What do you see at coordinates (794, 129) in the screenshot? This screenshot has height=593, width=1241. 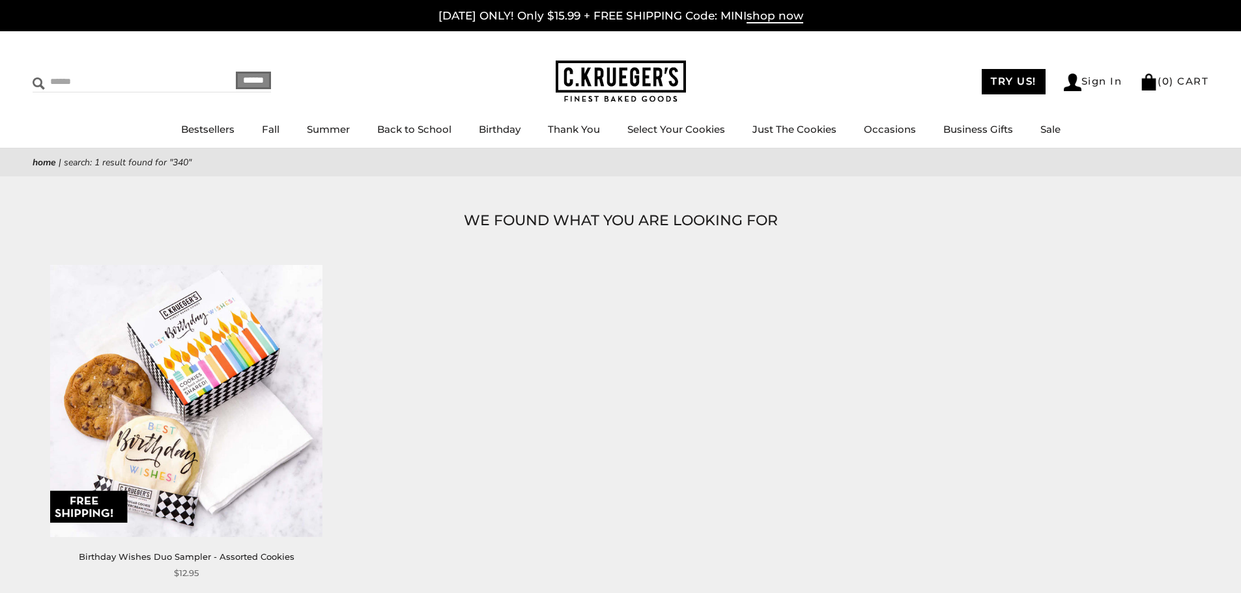 I see `a: Just The Cookies` at bounding box center [794, 129].